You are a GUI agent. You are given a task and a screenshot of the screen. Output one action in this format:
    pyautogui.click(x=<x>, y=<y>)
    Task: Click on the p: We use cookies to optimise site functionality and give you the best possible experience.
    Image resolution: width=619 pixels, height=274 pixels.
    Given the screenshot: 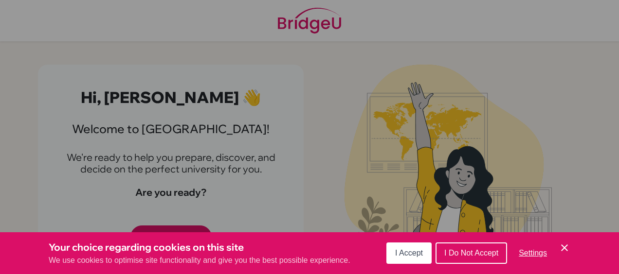 What is the action you would take?
    pyautogui.click(x=200, y=261)
    